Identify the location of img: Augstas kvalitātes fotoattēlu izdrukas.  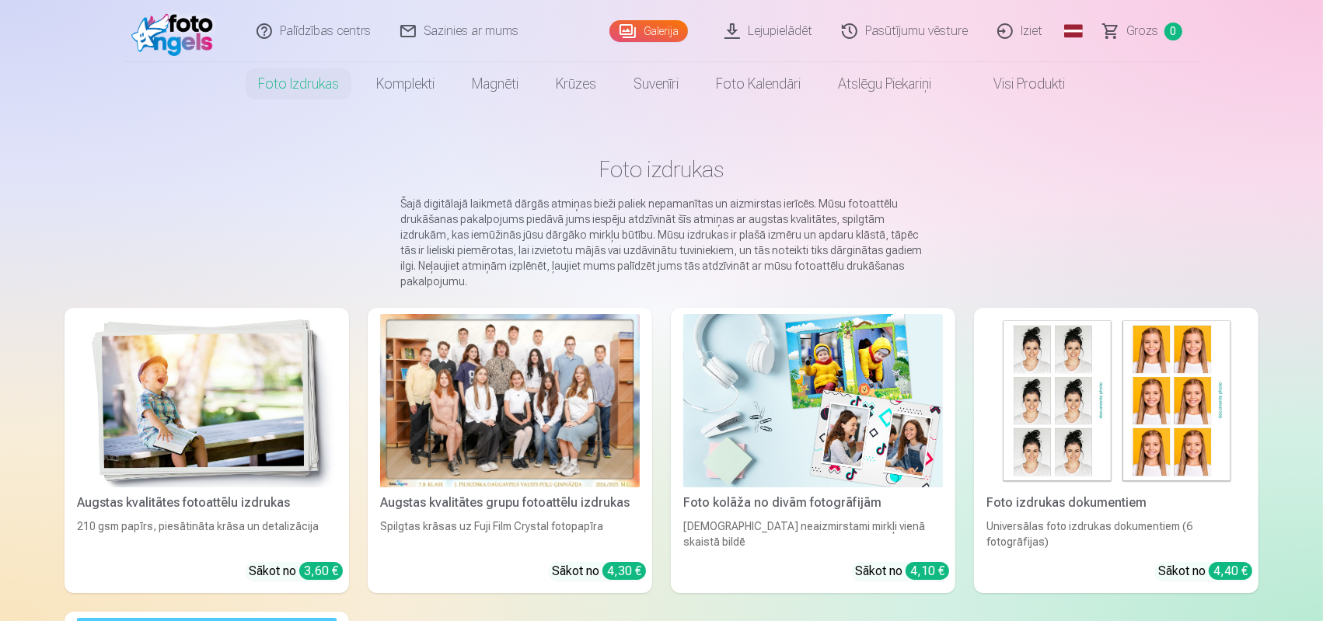
(207, 400).